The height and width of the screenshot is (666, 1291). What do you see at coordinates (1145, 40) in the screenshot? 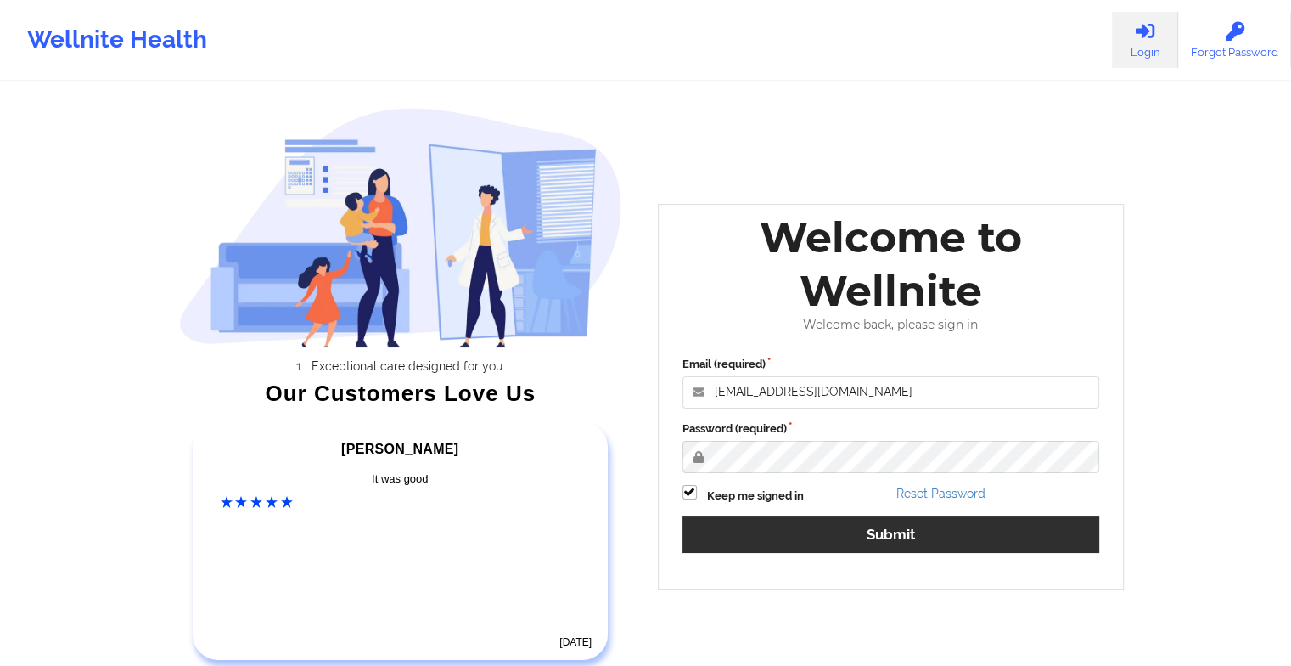
I see `a: Login` at bounding box center [1145, 40].